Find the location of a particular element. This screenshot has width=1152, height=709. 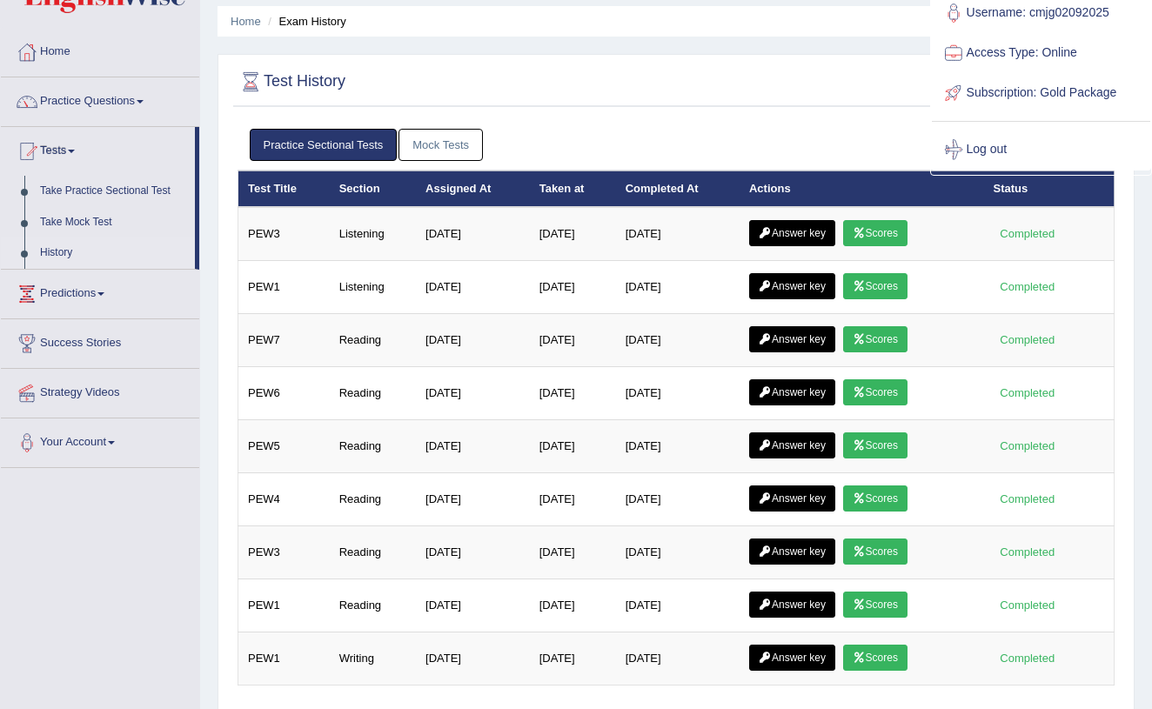

td: PEW5 is located at coordinates (284, 446).